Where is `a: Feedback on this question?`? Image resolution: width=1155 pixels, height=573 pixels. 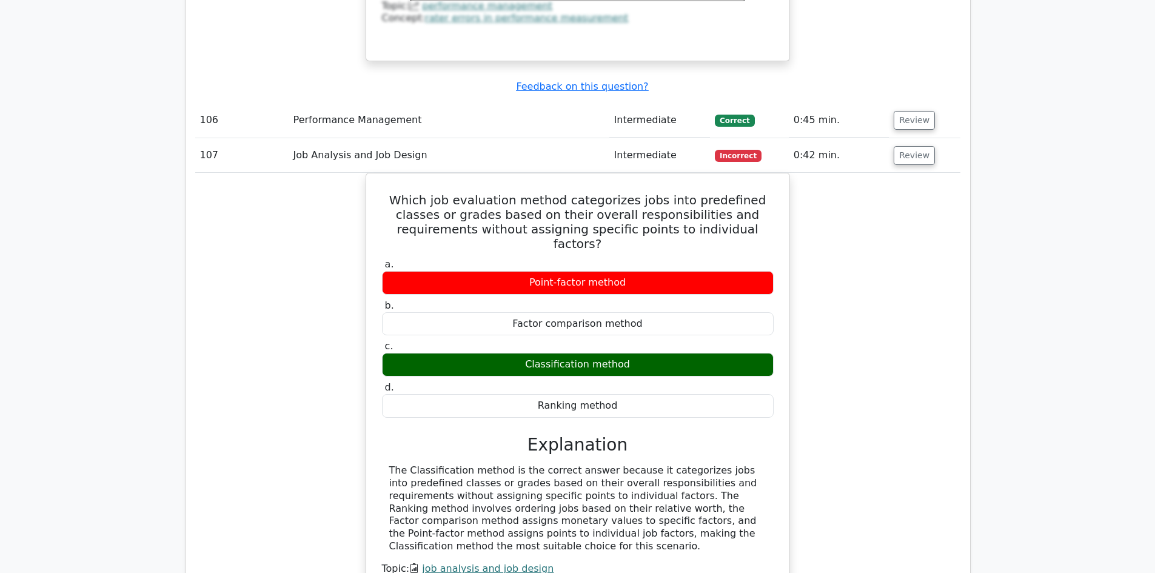 a: Feedback on this question? is located at coordinates (582, 86).